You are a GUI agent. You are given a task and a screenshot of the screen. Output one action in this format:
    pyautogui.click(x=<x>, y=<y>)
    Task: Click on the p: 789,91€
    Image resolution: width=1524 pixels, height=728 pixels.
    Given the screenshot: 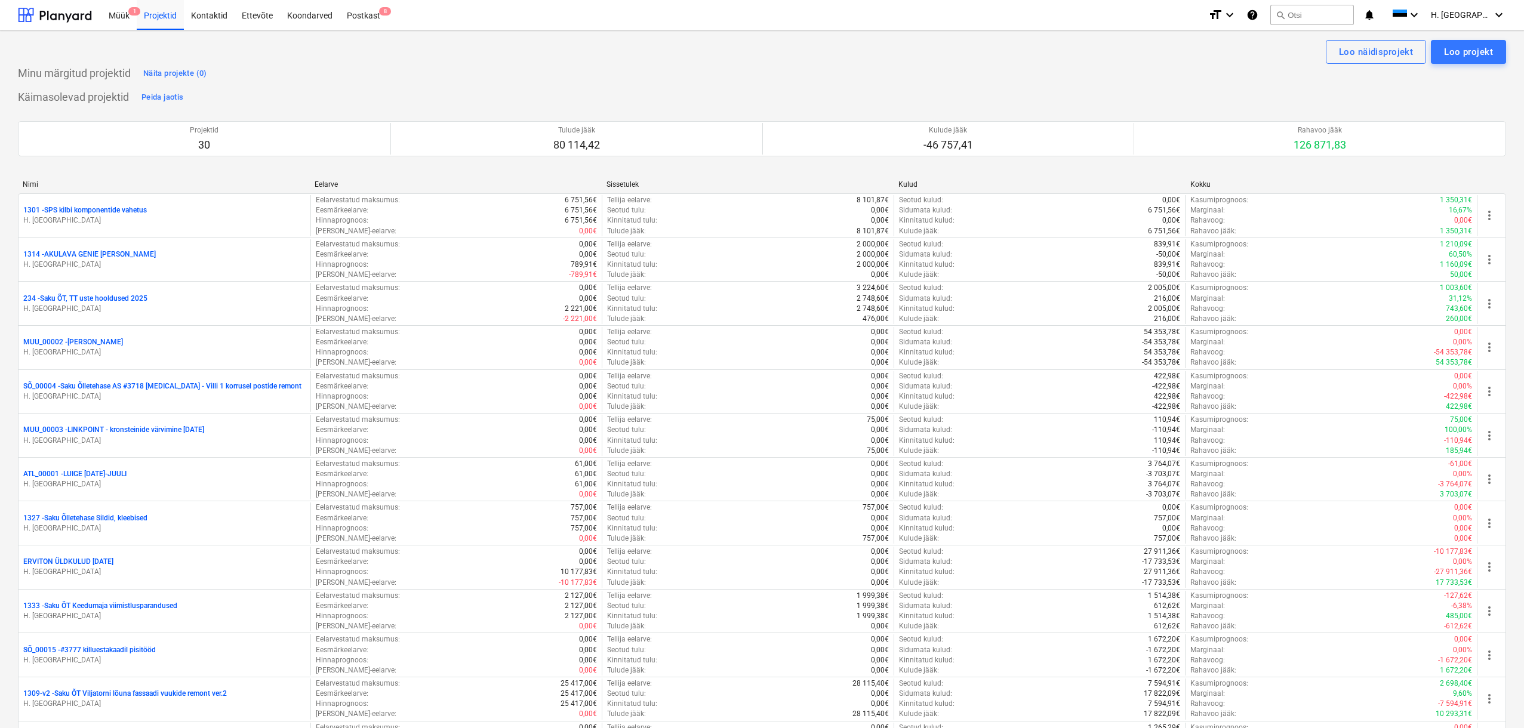 What is the action you would take?
    pyautogui.click(x=584, y=264)
    